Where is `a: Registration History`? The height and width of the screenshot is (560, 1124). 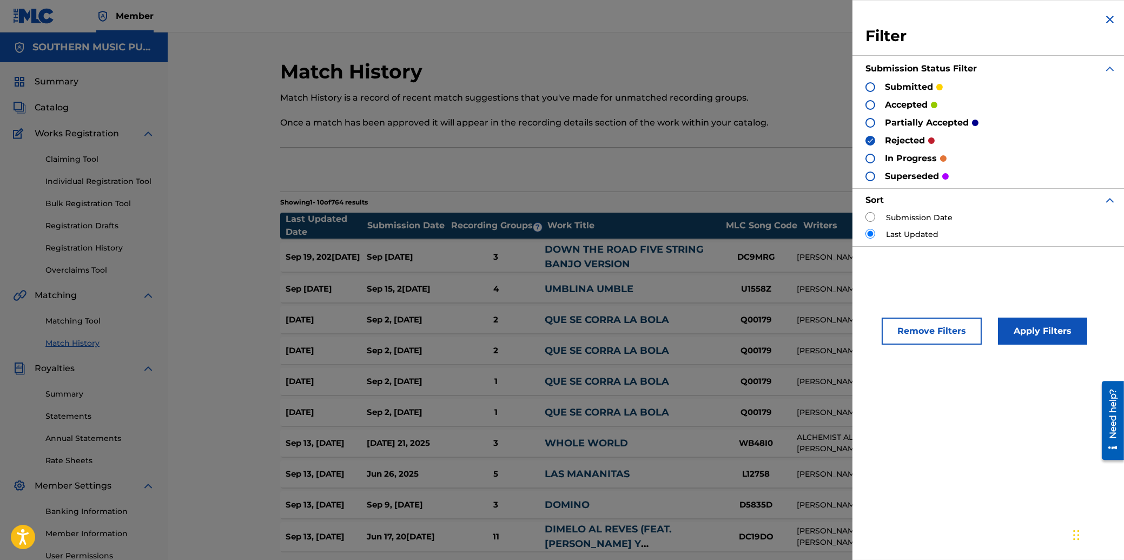
a: Registration History is located at coordinates (100, 248).